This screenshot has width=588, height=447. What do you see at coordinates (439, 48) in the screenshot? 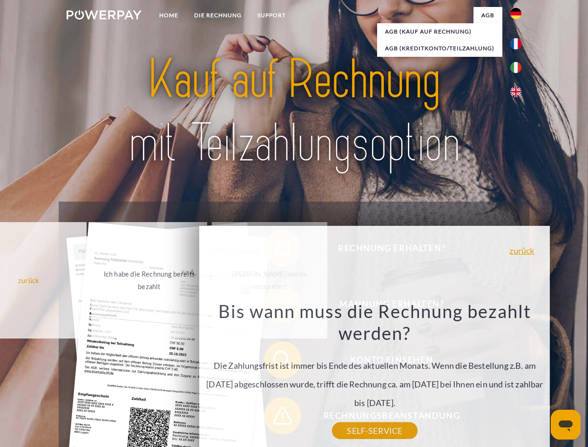
I see `a: AGB (Kreditkonto/Teilzahlung)` at bounding box center [439, 48].